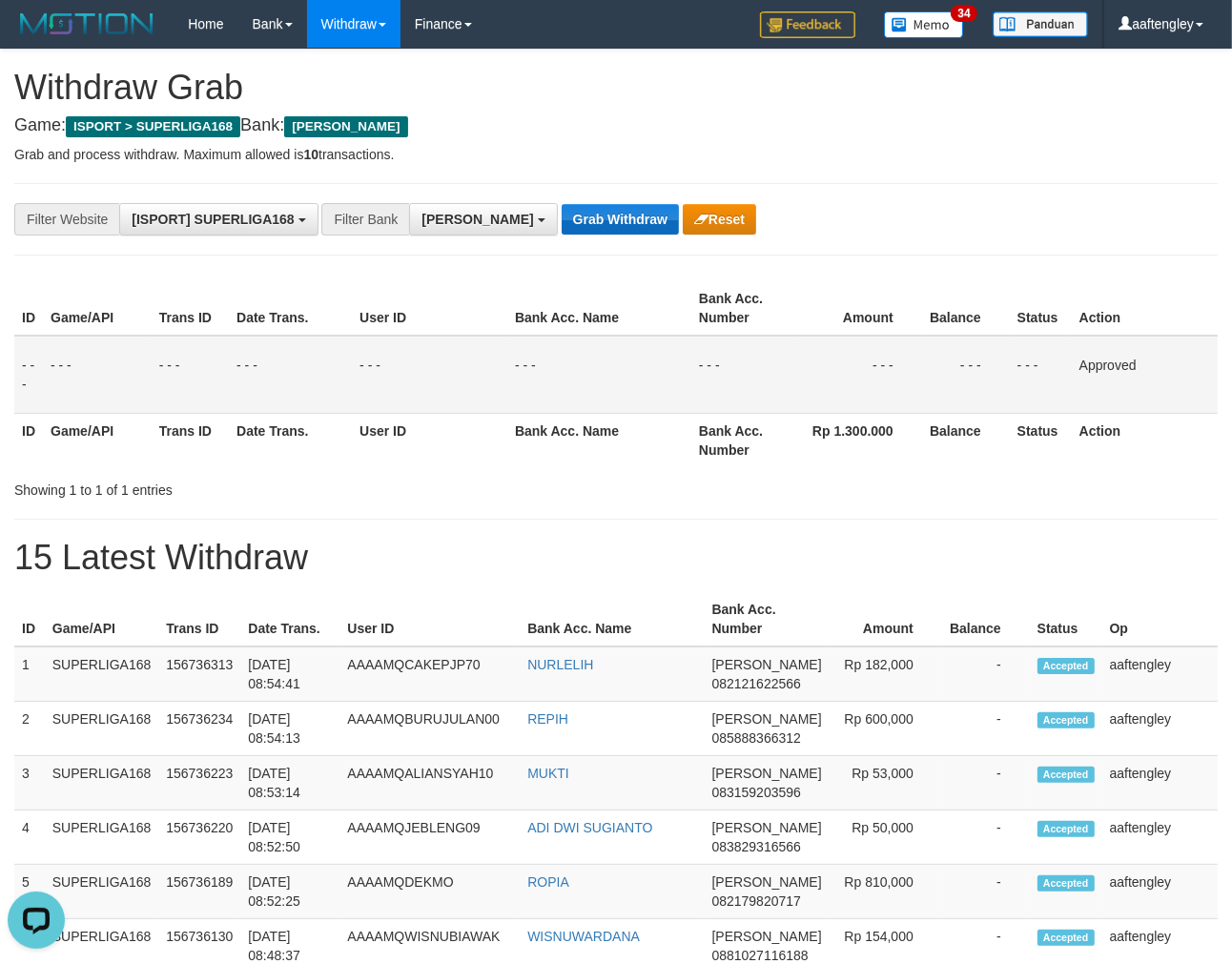 Image resolution: width=1232 pixels, height=964 pixels. Describe the element at coordinates (30, 891) in the screenshot. I see `td: 5` at that location.